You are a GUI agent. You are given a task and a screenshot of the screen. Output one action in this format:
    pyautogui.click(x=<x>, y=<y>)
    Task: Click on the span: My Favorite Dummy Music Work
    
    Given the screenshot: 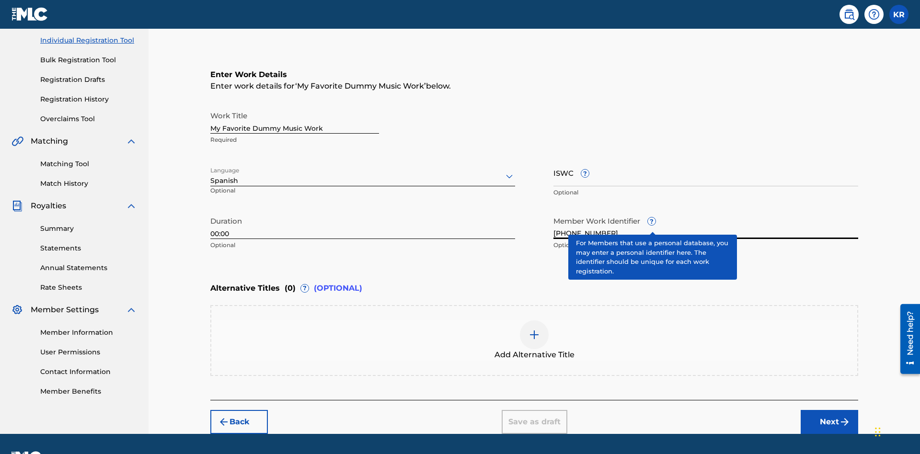 What is the action you would take?
    pyautogui.click(x=360, y=86)
    